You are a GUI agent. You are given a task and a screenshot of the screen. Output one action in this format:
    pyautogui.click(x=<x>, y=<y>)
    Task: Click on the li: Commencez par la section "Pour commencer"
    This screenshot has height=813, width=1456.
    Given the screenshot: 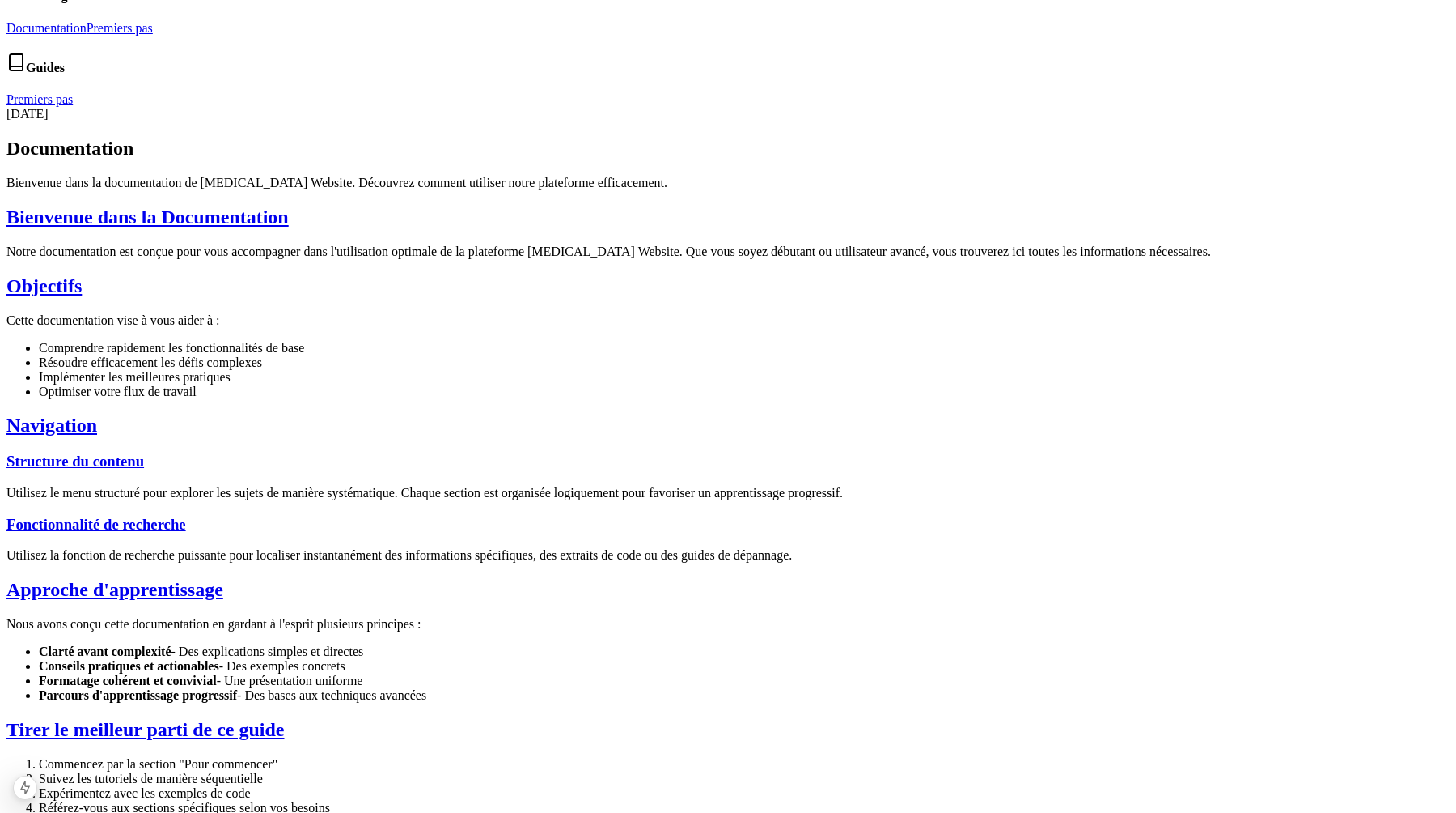 What is the action you would take?
    pyautogui.click(x=744, y=764)
    